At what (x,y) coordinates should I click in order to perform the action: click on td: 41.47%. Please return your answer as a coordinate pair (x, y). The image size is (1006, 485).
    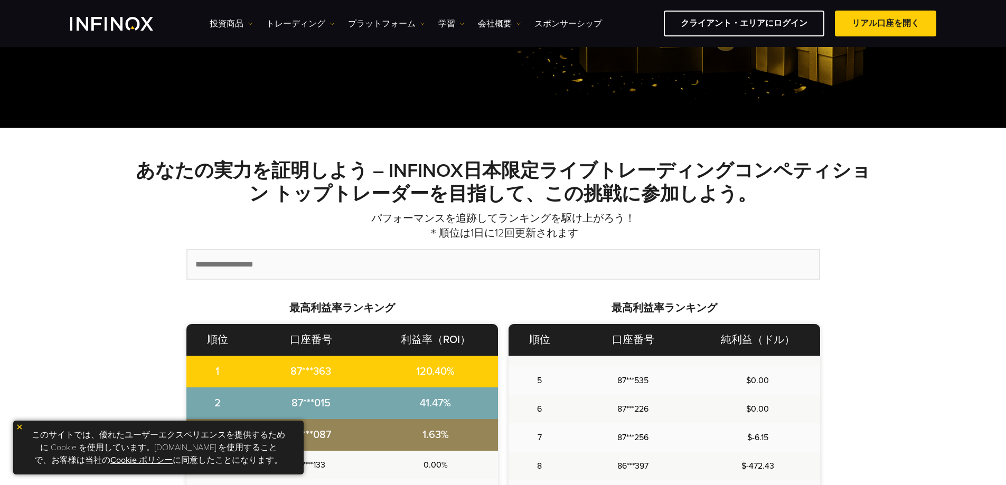
    Looking at the image, I should click on (436, 403).